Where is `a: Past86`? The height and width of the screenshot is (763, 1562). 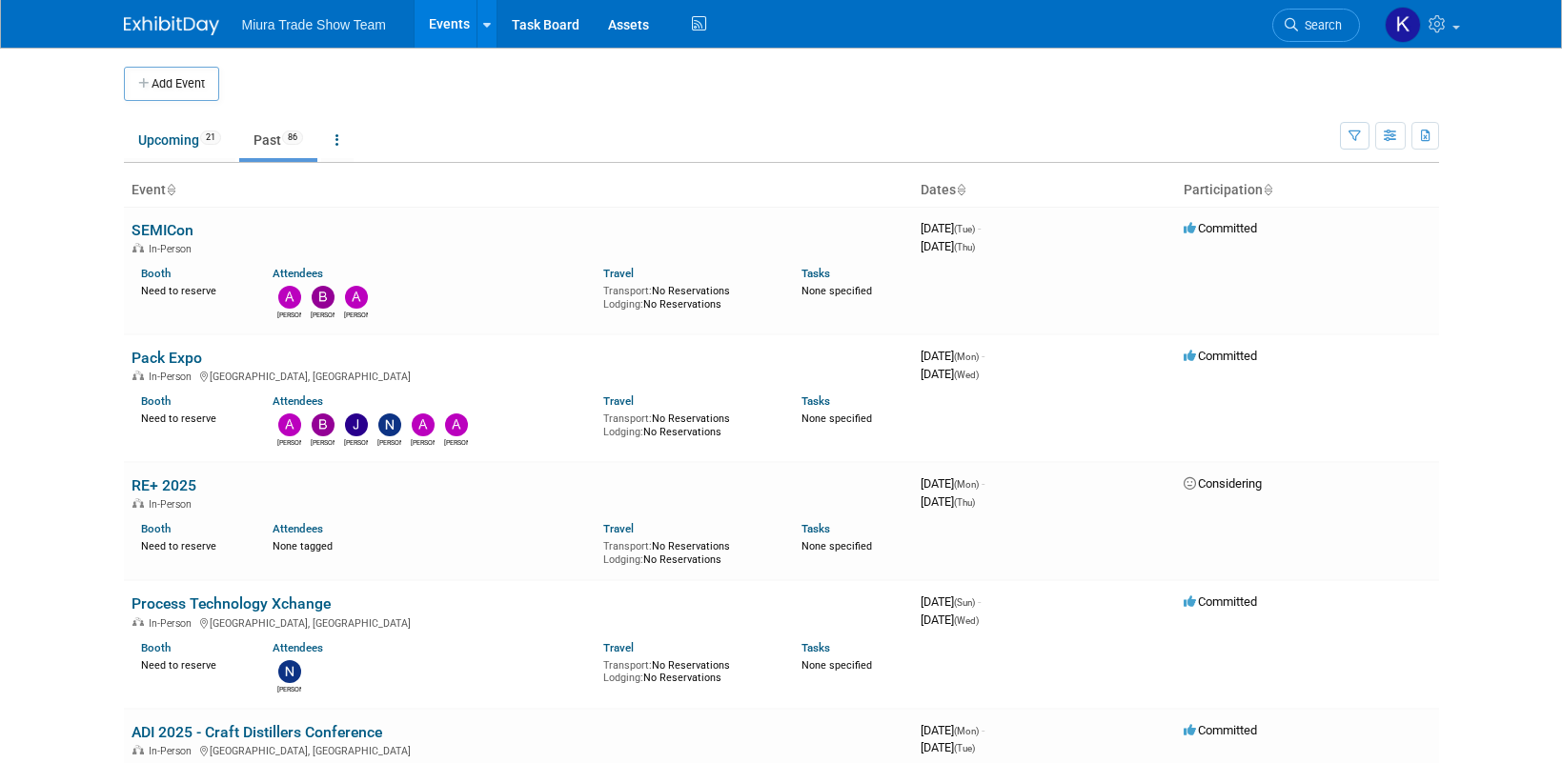 a: Past86 is located at coordinates (278, 140).